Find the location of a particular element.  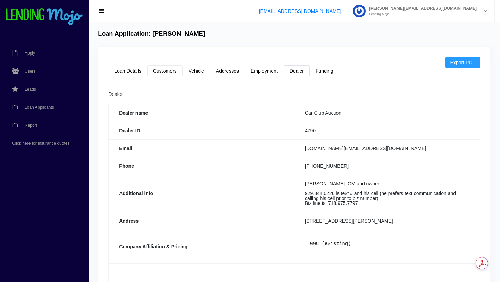

a: Dealer is located at coordinates (296, 71).